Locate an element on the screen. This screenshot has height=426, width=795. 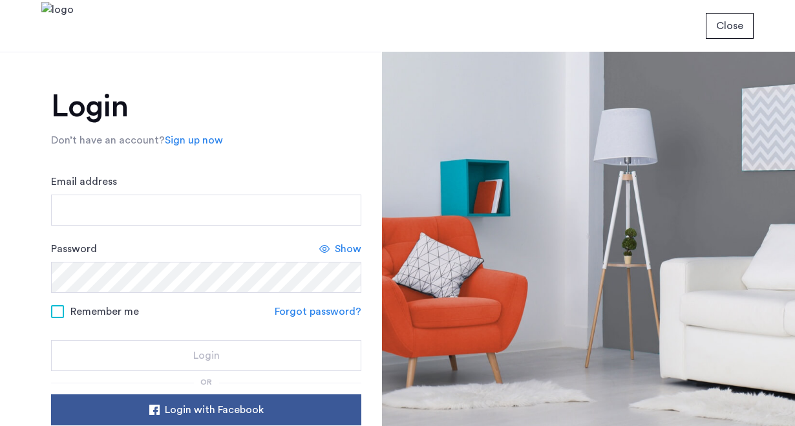
a: Forgot password? is located at coordinates (318, 312).